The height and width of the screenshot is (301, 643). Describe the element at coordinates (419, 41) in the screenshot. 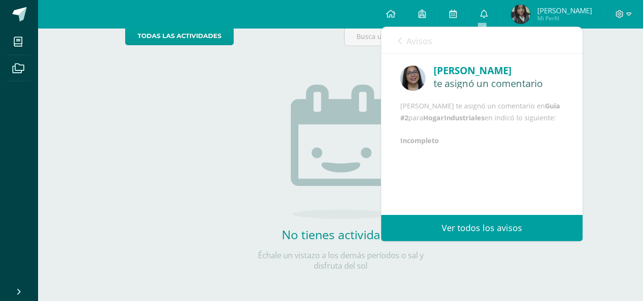

I see `span: Avisos` at that location.